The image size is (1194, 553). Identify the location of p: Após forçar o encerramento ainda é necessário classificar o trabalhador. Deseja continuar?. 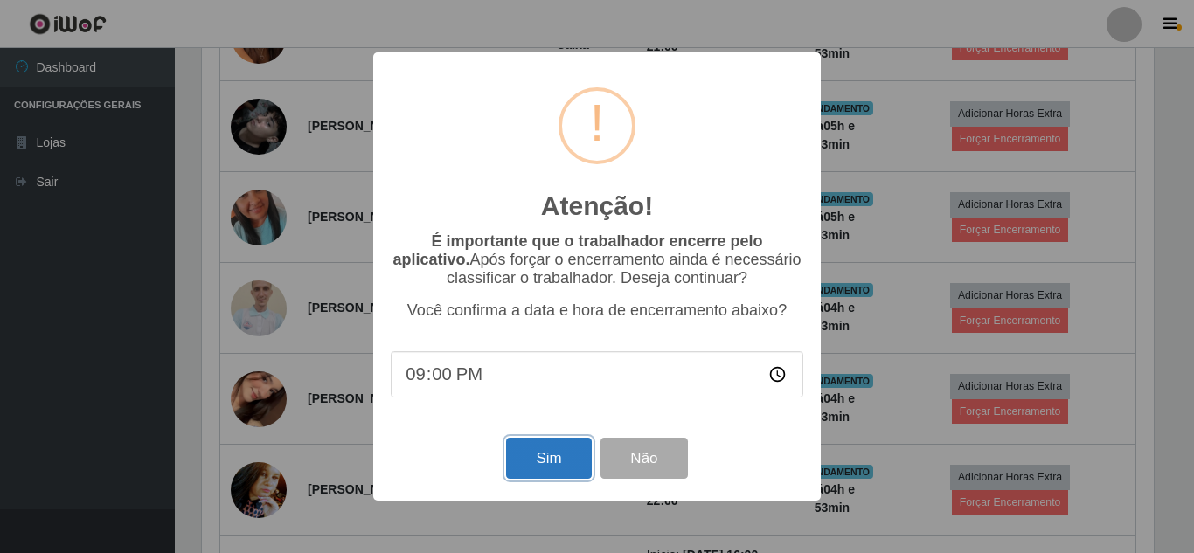
(597, 260).